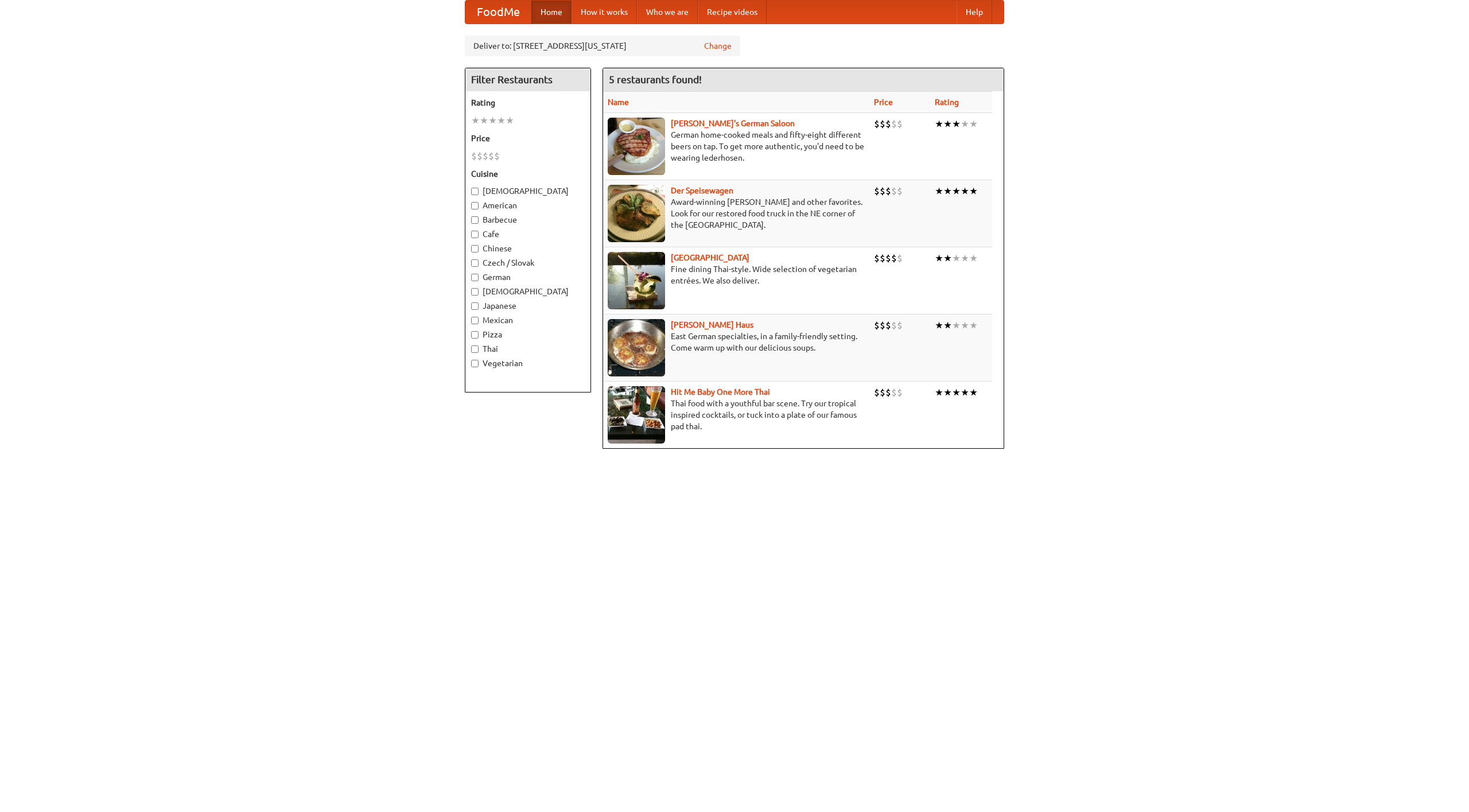 This screenshot has height=812, width=1469. What do you see at coordinates (528, 234) in the screenshot?
I see `label: Cafe` at bounding box center [528, 234].